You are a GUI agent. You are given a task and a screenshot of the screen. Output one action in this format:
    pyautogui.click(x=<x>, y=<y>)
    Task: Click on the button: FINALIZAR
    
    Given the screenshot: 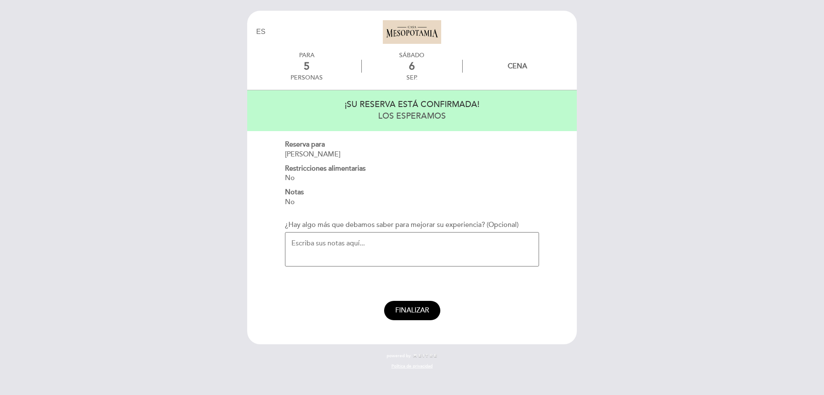 What is the action you would take?
    pyautogui.click(x=412, y=310)
    